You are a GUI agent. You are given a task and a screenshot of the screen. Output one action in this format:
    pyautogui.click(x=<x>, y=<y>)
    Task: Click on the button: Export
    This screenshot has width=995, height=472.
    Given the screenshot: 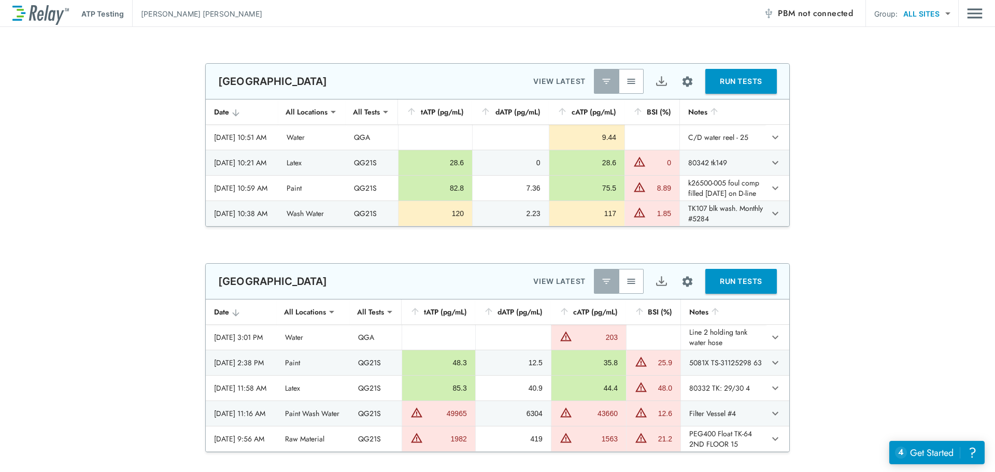 What is the action you would take?
    pyautogui.click(x=661, y=281)
    